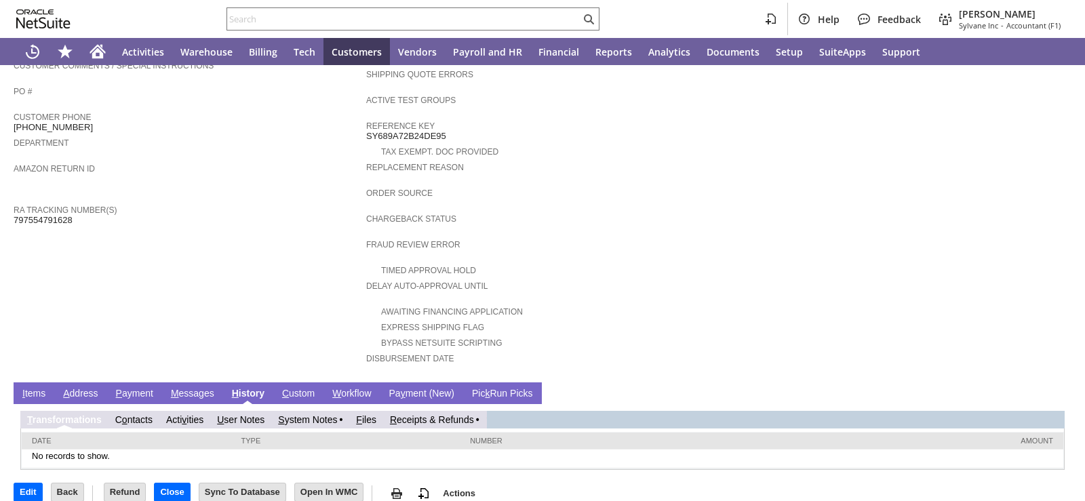 The width and height of the screenshot is (1085, 501). I want to click on a: Items, so click(34, 394).